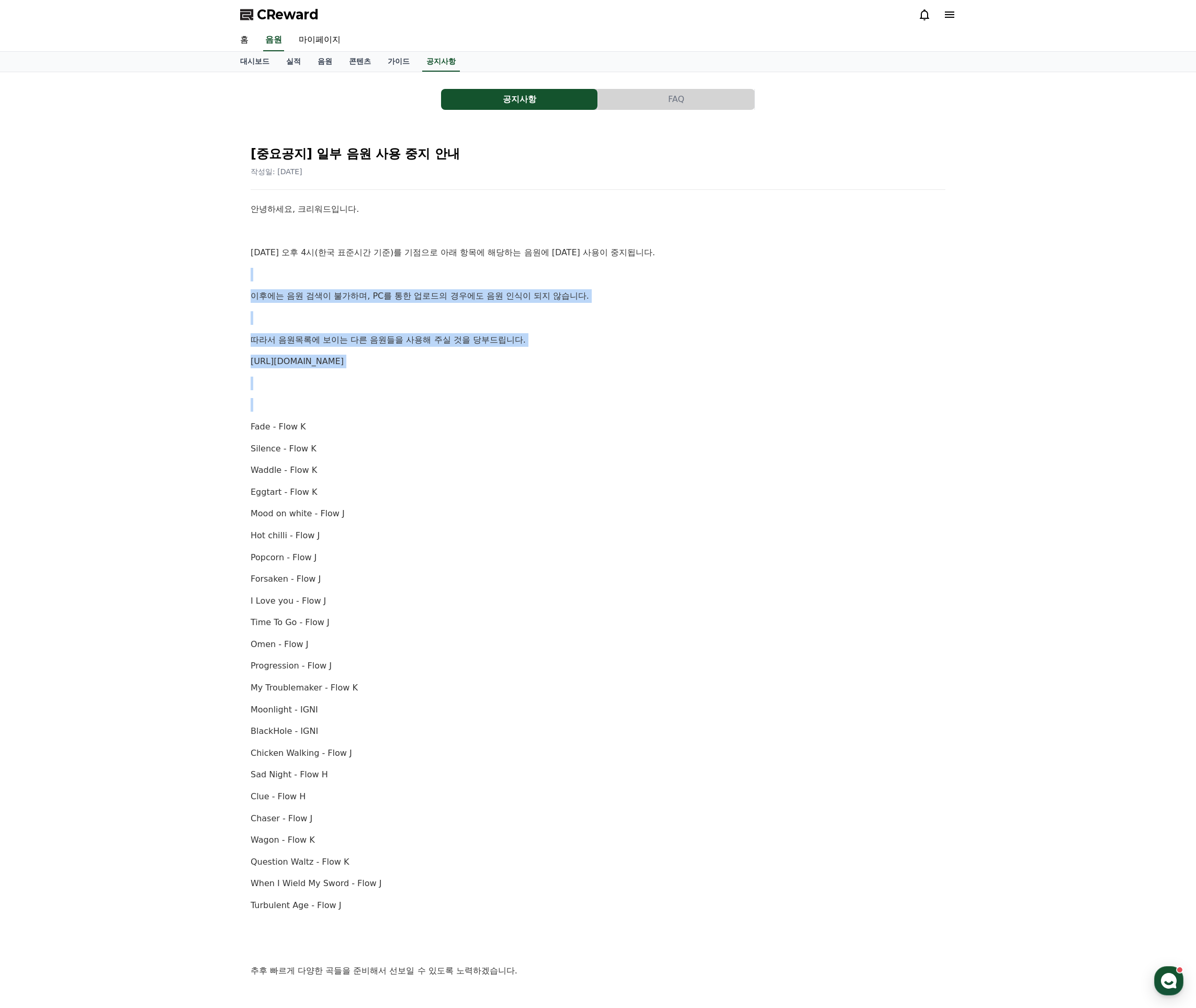 Image resolution: width=1196 pixels, height=1008 pixels. Describe the element at coordinates (399, 62) in the screenshot. I see `a: 가이드` at that location.